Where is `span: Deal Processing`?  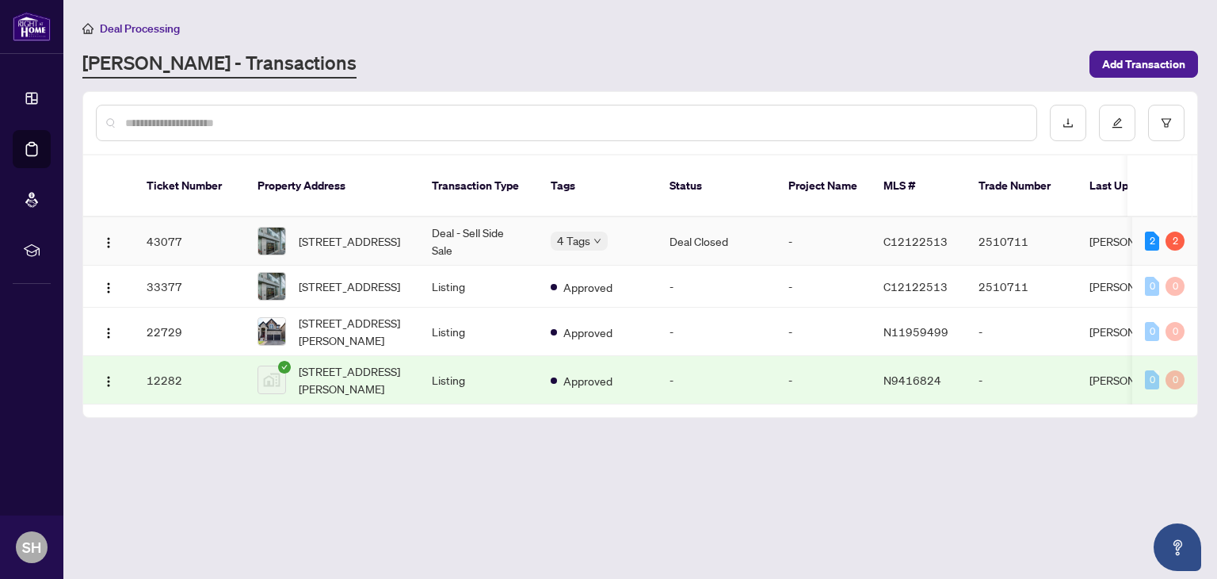
span: Deal Processing is located at coordinates (139, 29).